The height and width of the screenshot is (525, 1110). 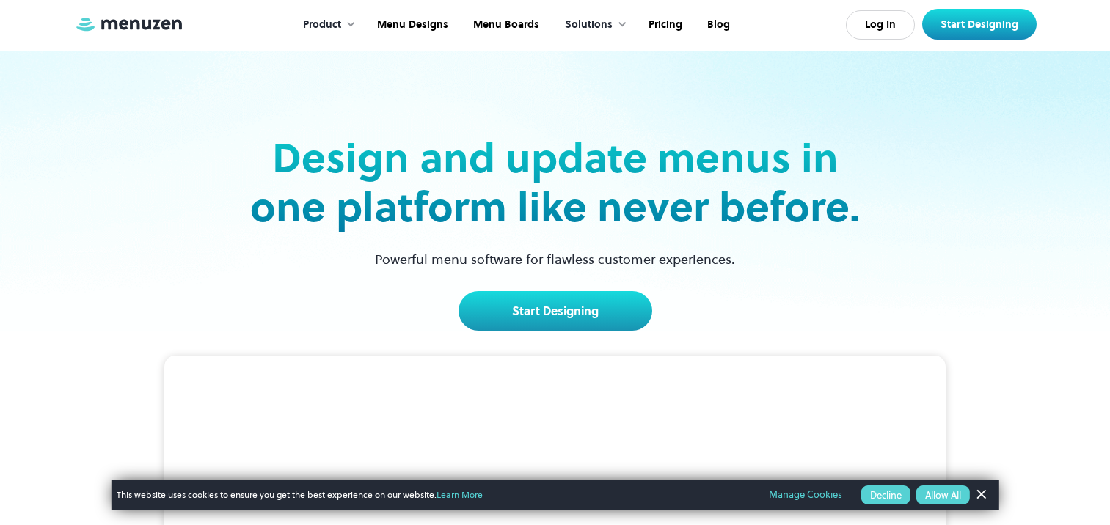 What do you see at coordinates (885, 495) in the screenshot?
I see `button: Decline` at bounding box center [885, 495].